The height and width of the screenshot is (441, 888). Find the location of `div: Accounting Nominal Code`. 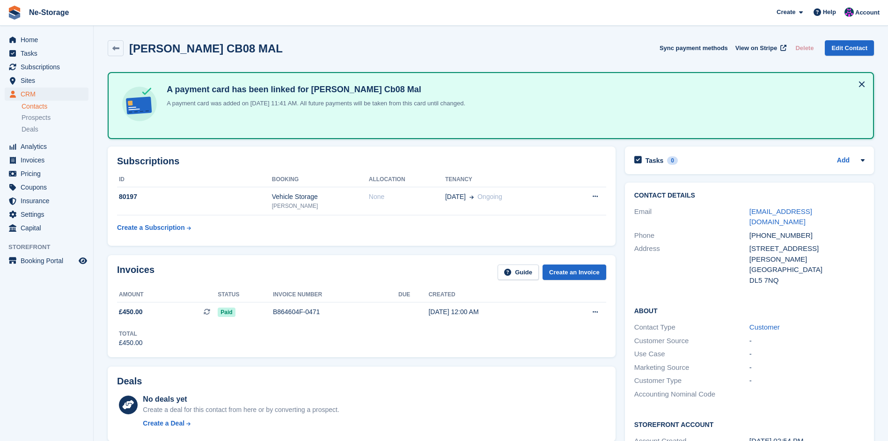

div: Accounting Nominal Code is located at coordinates (692, 394).